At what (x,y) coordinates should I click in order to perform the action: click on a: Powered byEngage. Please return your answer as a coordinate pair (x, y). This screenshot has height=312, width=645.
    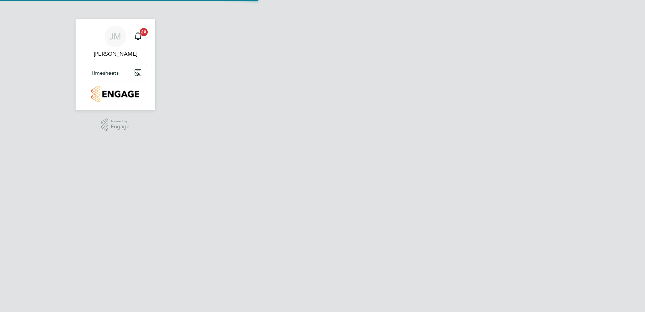
    Looking at the image, I should click on (115, 125).